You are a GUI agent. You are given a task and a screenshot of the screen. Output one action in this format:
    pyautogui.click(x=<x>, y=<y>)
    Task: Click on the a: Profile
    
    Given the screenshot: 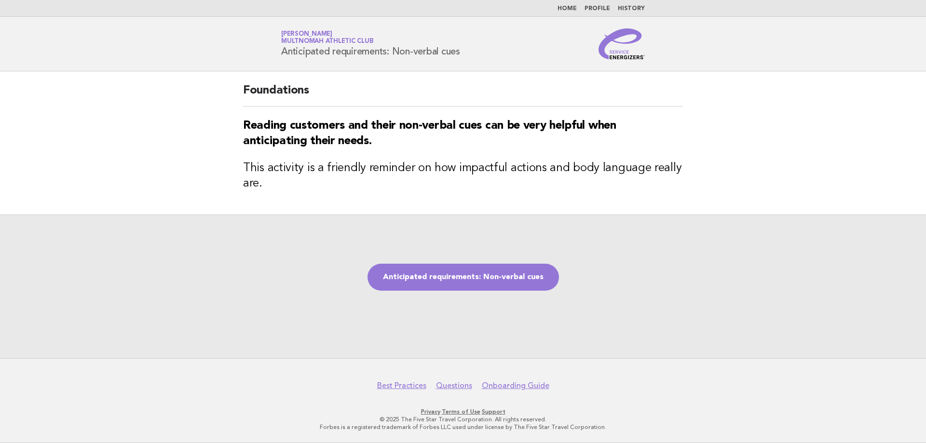 What is the action you would take?
    pyautogui.click(x=597, y=9)
    